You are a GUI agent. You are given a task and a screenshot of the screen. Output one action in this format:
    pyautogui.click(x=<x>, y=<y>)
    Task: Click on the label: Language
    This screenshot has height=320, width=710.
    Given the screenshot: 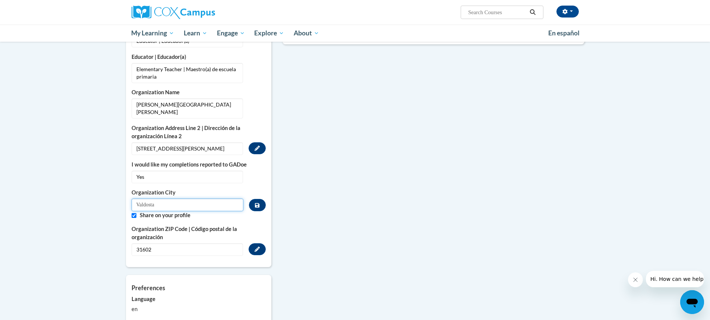 What is the action you would take?
    pyautogui.click(x=199, y=299)
    